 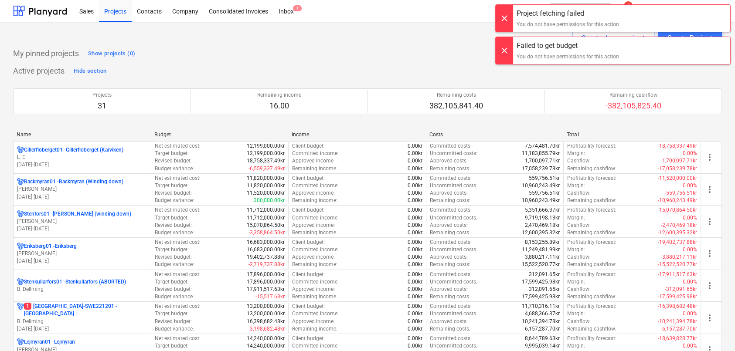 What do you see at coordinates (266, 250) in the screenshot?
I see `p: 16,683,000.00kr` at bounding box center [266, 250].